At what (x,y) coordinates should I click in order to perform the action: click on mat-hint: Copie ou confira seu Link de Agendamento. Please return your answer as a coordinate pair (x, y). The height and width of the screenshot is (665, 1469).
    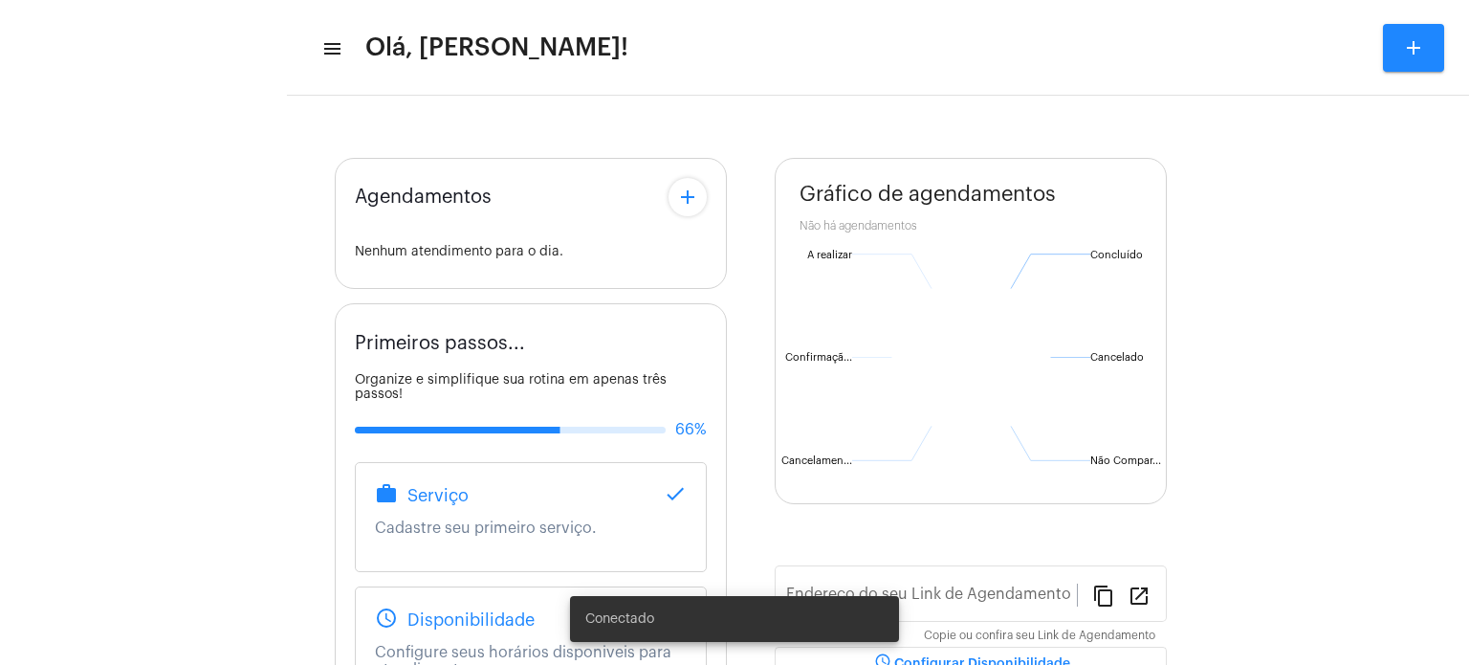
    Looking at the image, I should click on (1040, 636).